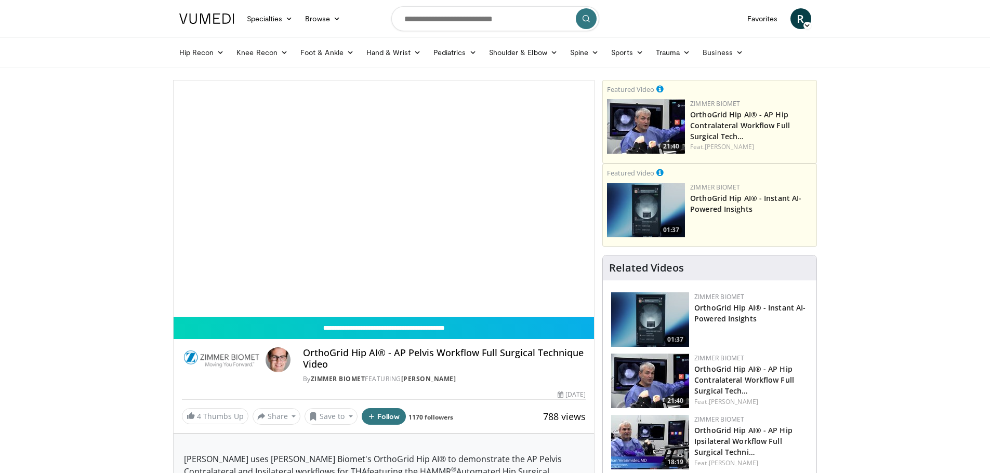  What do you see at coordinates (207, 19) in the screenshot?
I see `img: VuMedi Logo` at bounding box center [207, 19].